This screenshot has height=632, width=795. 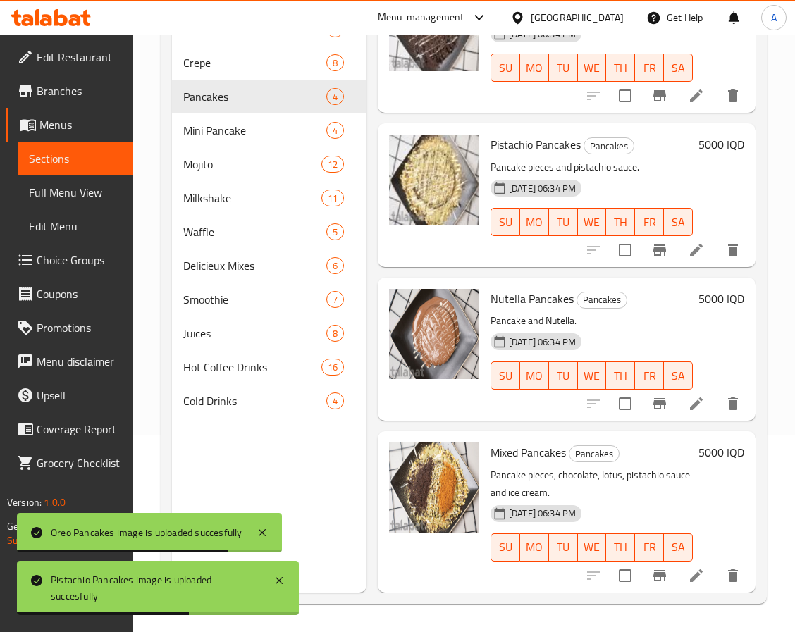 I want to click on button: SA, so click(x=678, y=68).